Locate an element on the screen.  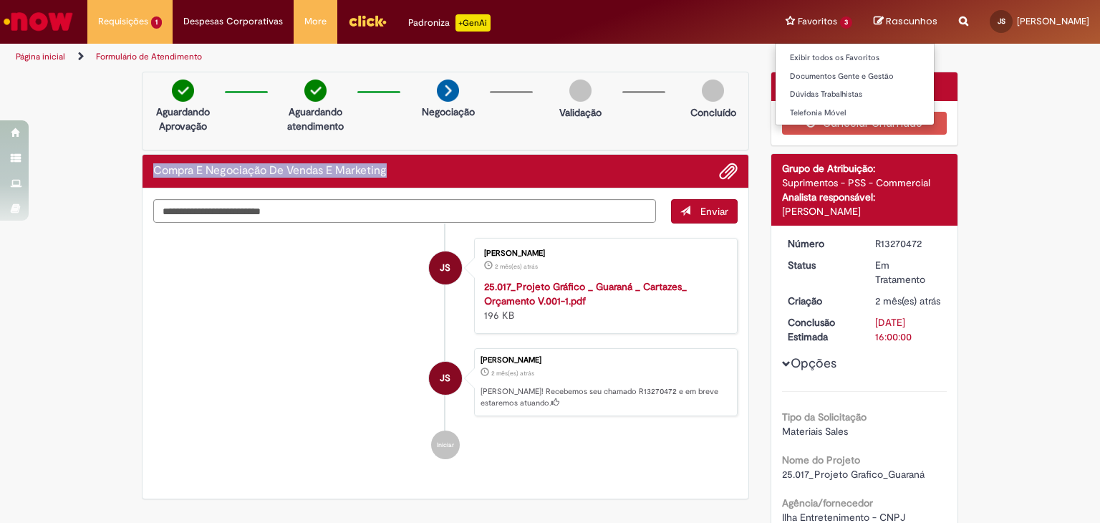
img: click_logo_yellow_360x200.png is located at coordinates (367, 21).